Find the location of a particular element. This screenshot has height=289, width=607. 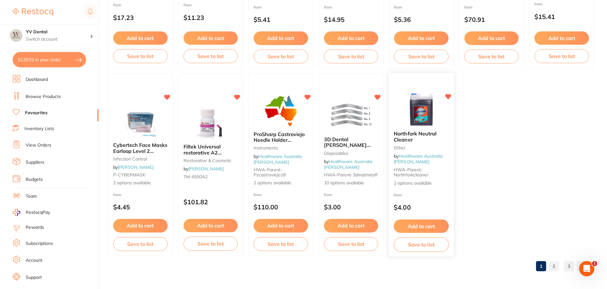

a: Rewards is located at coordinates (35, 227).